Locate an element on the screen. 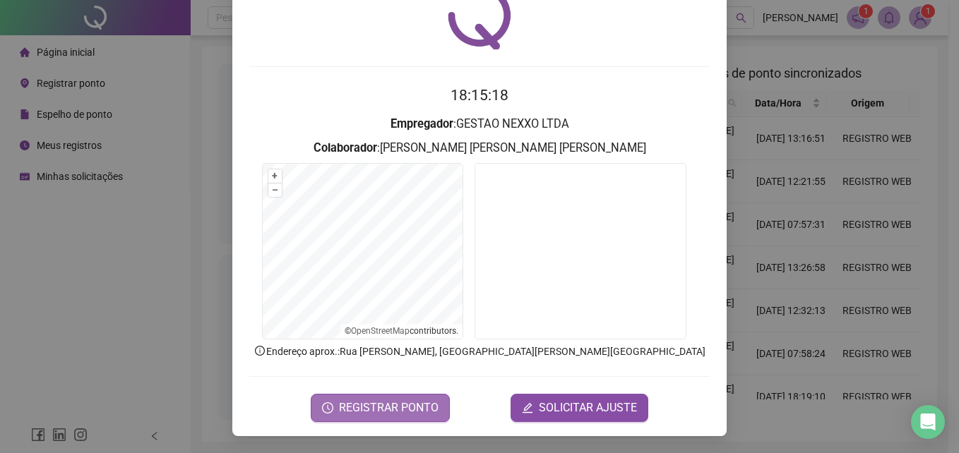 The width and height of the screenshot is (959, 453). span: REGISTRAR PONTO is located at coordinates (388, 408).